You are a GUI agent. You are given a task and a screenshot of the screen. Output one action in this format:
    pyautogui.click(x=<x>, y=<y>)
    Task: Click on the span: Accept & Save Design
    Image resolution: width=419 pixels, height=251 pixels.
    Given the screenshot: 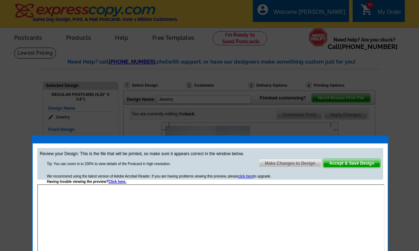 What is the action you would take?
    pyautogui.click(x=352, y=163)
    